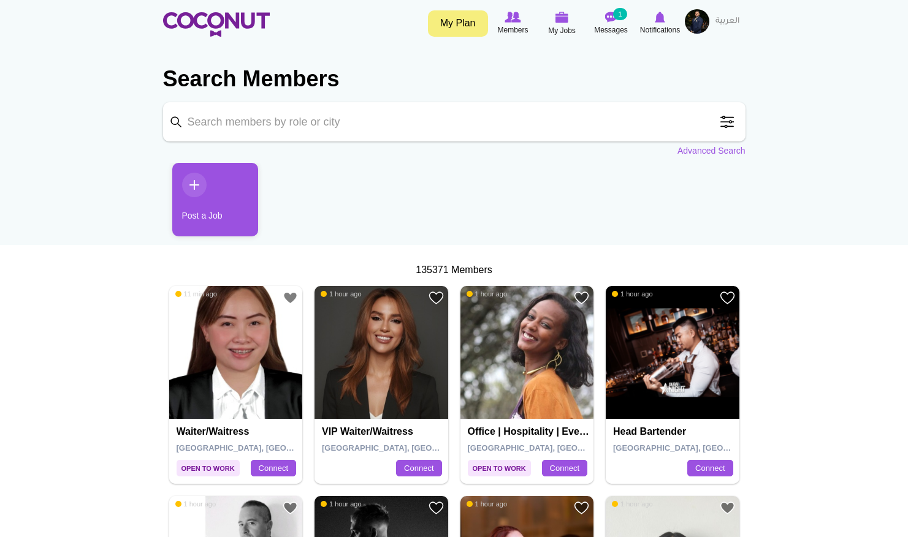  Describe the element at coordinates (512, 30) in the screenshot. I see `span: Members` at that location.